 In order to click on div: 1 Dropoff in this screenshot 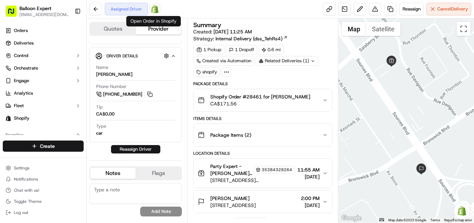, I will do `click(242, 50)`.